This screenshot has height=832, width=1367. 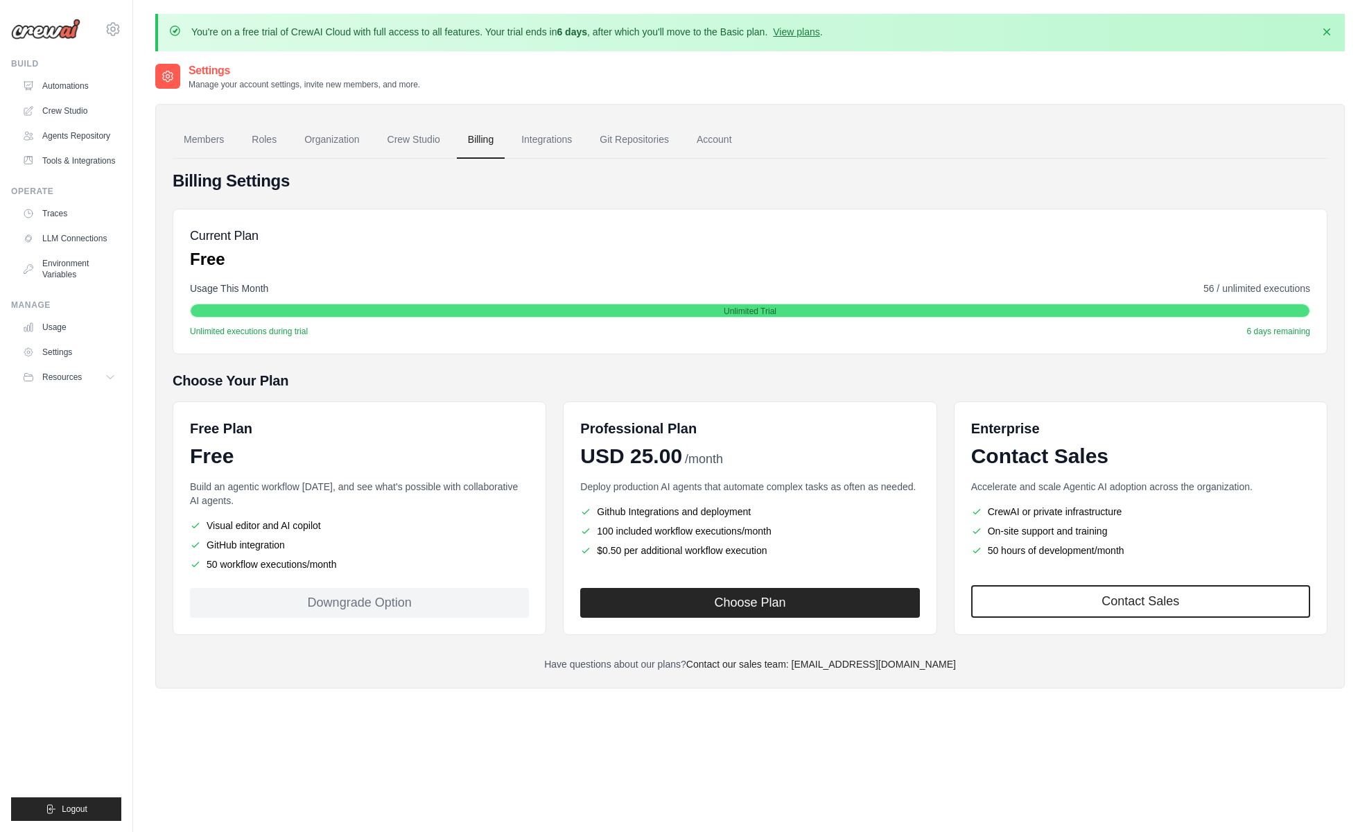 What do you see at coordinates (224, 259) in the screenshot?
I see `p: Free` at bounding box center [224, 259].